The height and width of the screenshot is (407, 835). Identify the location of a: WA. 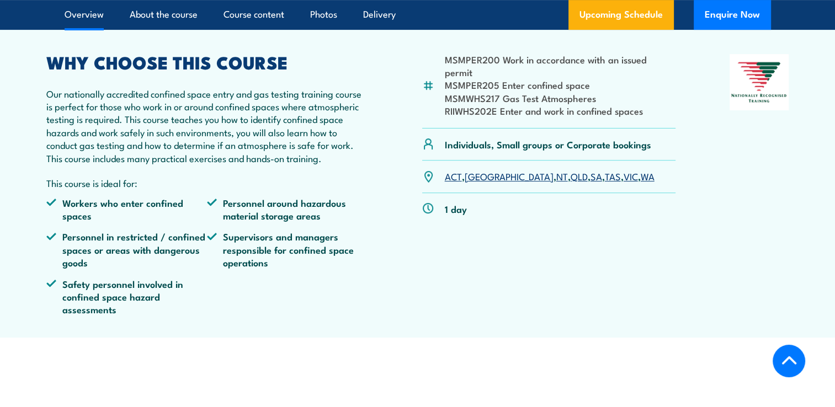
(648, 176).